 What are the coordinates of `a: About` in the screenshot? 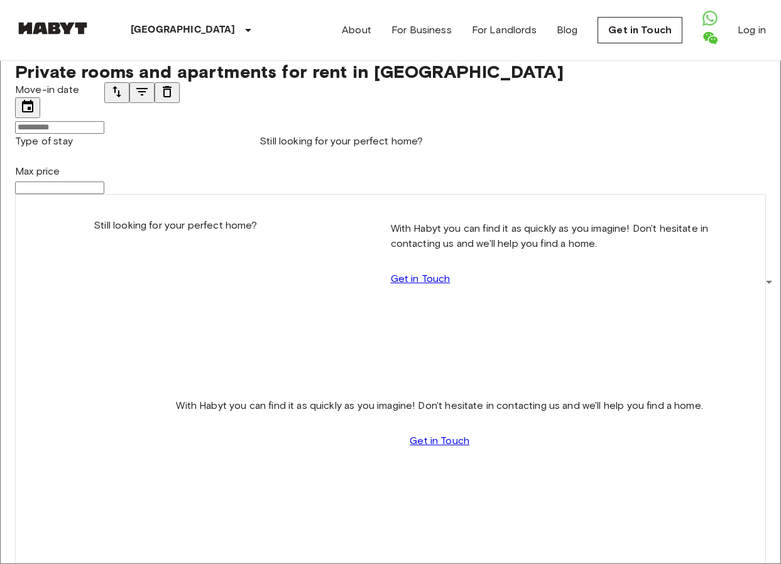 It's located at (356, 30).